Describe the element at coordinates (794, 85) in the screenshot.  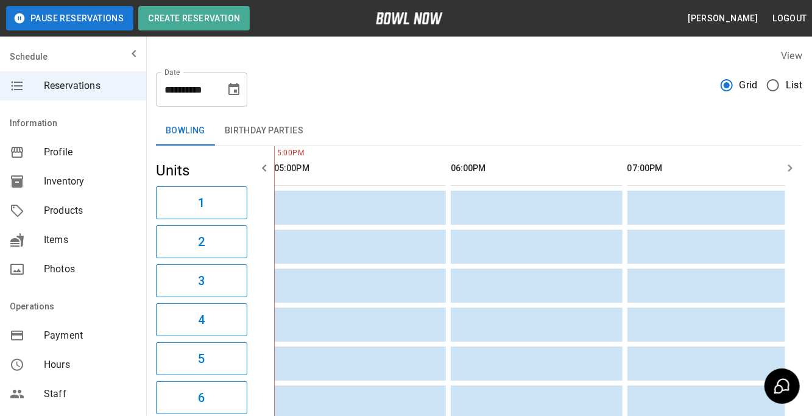
I see `span: List` at that location.